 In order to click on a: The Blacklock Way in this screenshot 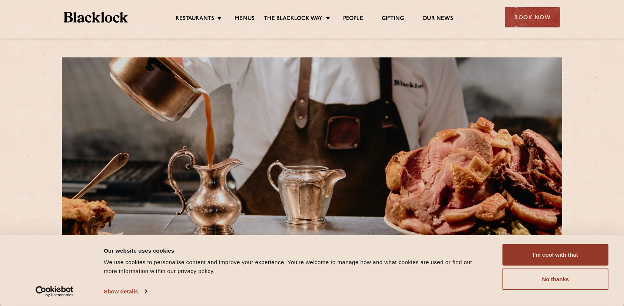, I will do `click(293, 19)`.